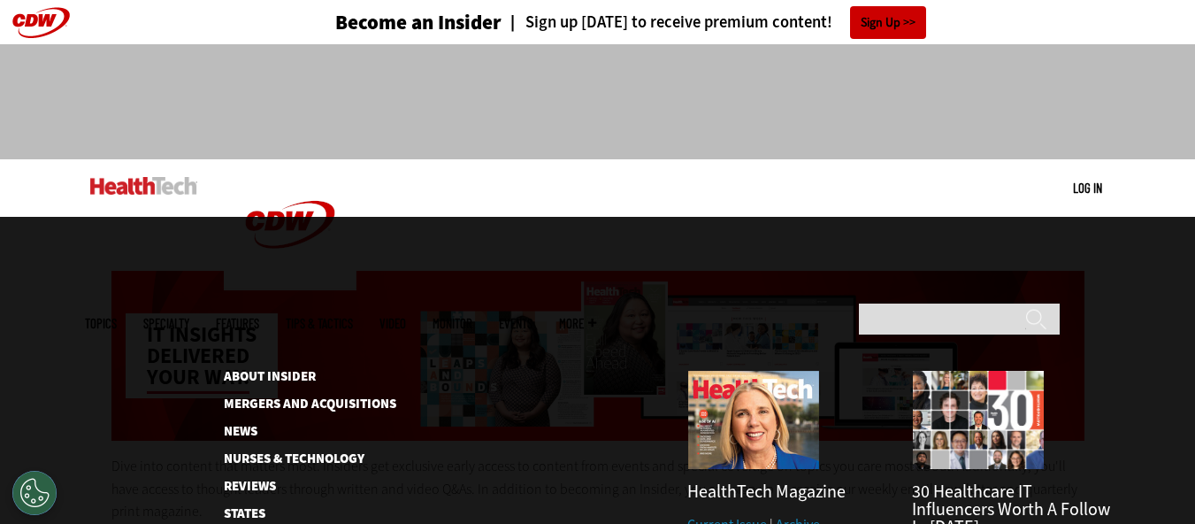 The height and width of the screenshot is (524, 1195). I want to click on div: User menu, so click(1087, 188).